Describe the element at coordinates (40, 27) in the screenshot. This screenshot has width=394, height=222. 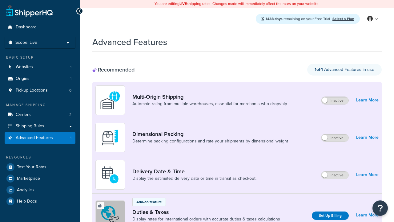
I see `li: Dashboard` at that location.